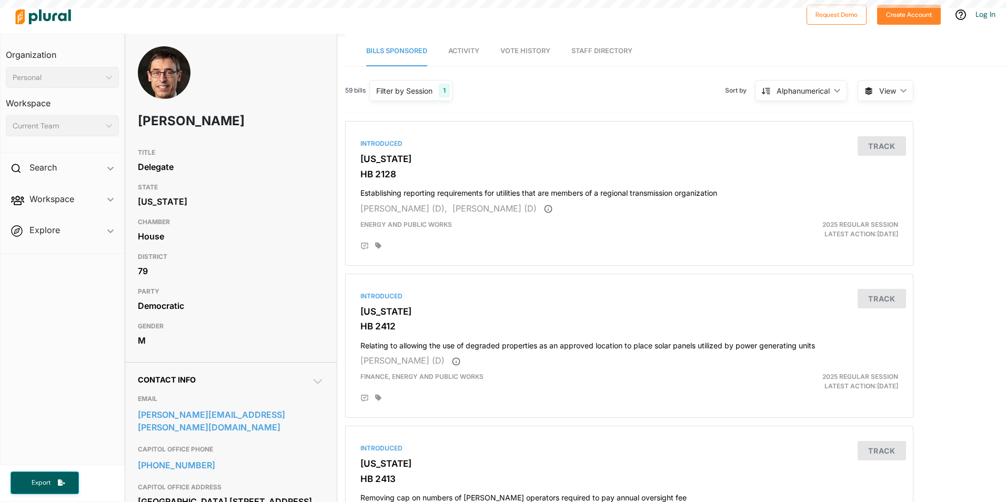  Describe the element at coordinates (406, 224) in the screenshot. I see `span: Energy and Public Works` at that location.